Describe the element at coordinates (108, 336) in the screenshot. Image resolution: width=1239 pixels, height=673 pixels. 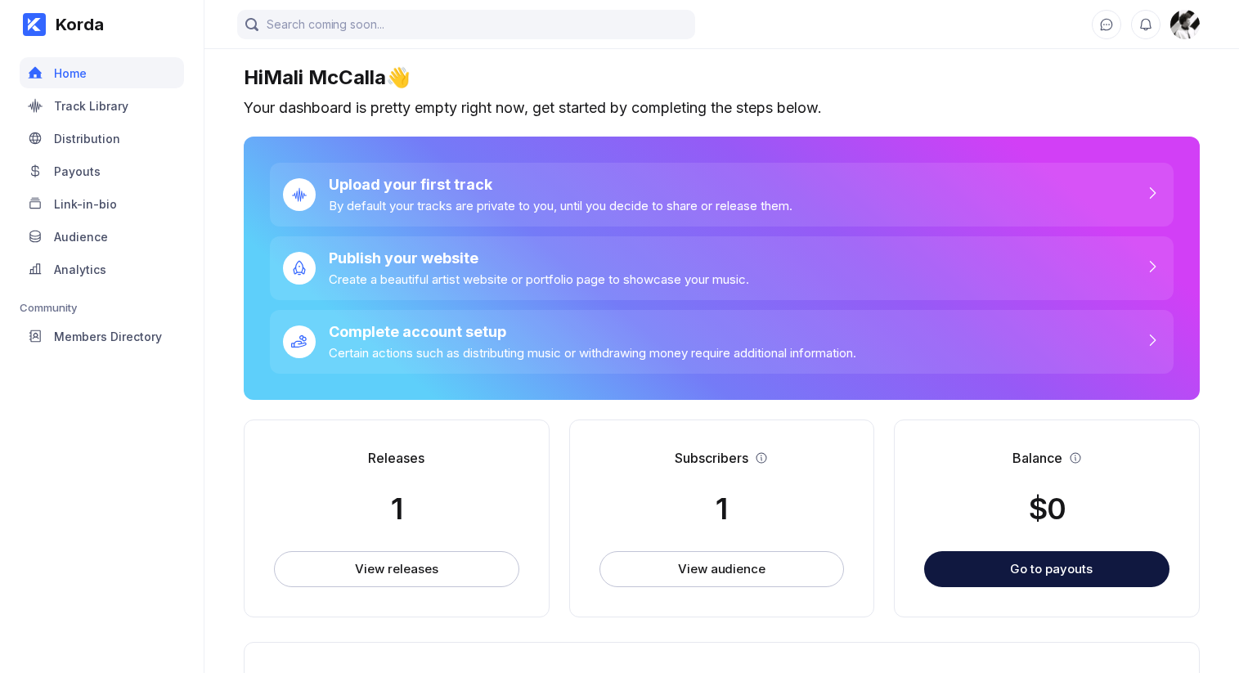
I see `div: Members Directory` at that location.